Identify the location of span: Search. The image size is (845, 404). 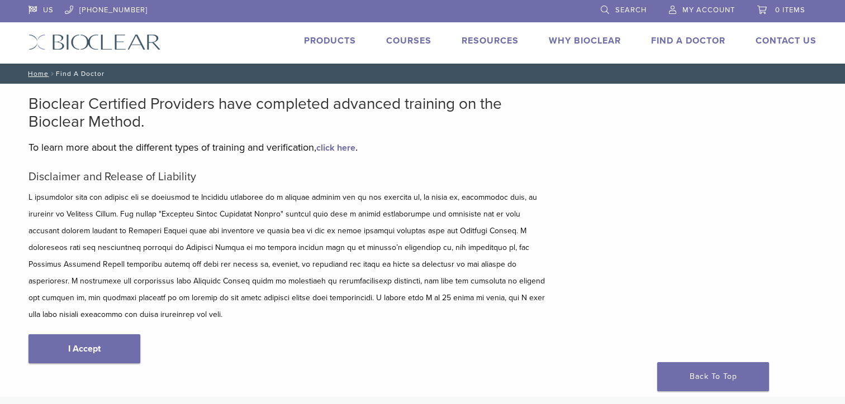
(631, 10).